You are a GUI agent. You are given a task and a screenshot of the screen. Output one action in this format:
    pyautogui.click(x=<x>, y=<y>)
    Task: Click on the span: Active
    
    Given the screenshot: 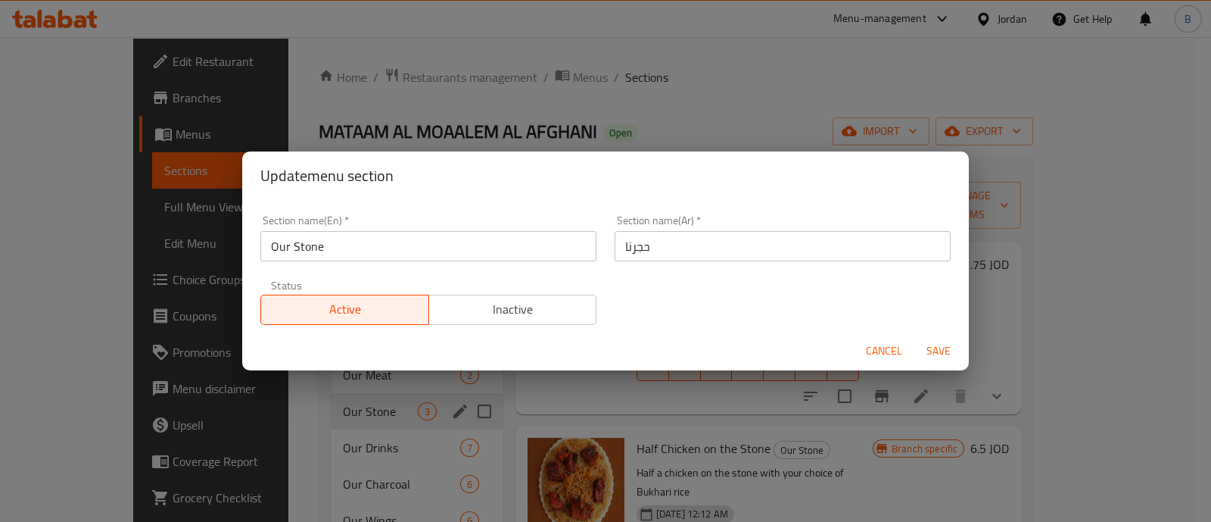 What is the action you would take?
    pyautogui.click(x=345, y=309)
    